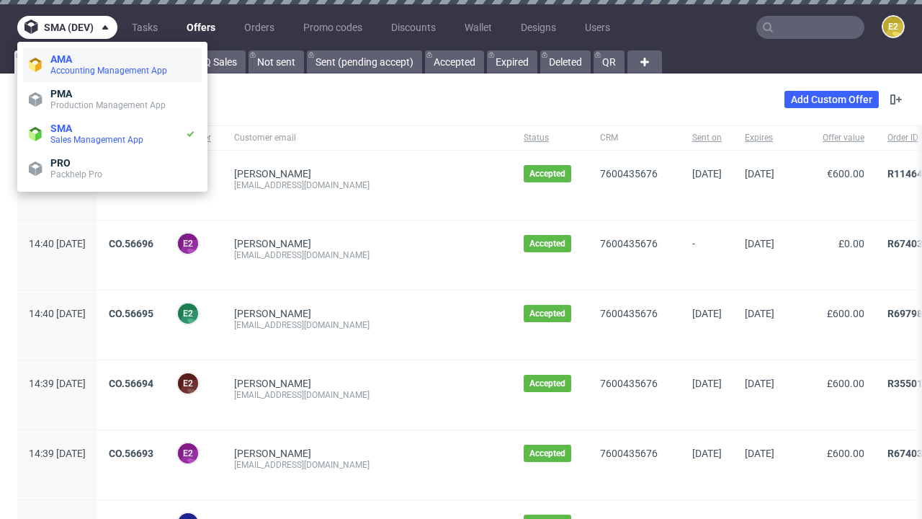 The width and height of the screenshot is (922, 519). Describe the element at coordinates (707, 138) in the screenshot. I see `span: Sent on` at that location.